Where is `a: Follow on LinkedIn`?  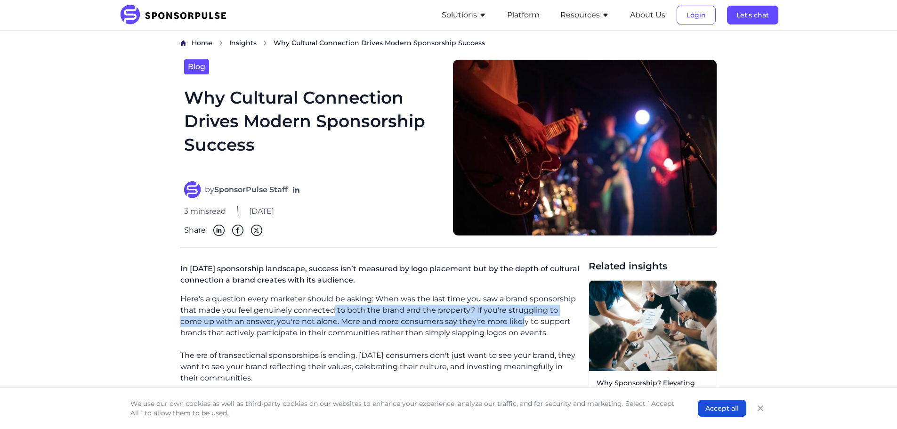 a: Follow on LinkedIn is located at coordinates (296, 190).